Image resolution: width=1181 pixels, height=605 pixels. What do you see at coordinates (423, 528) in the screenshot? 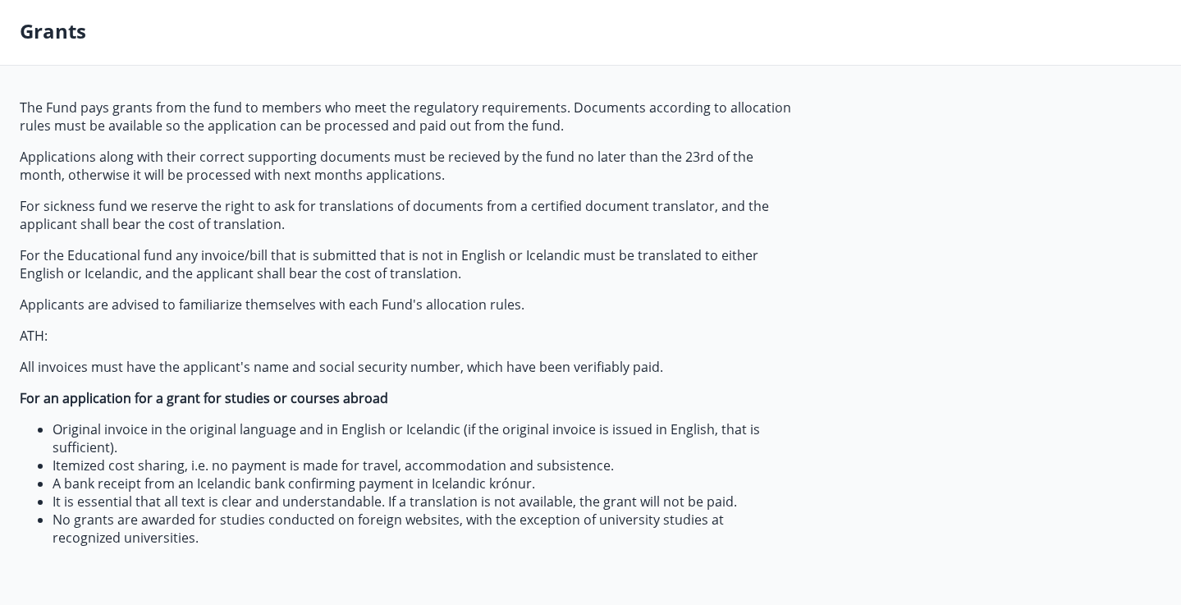
I see `li: No grants are awarded for studies conducted on foreign websites, with the exception of university...` at bounding box center [423, 528].